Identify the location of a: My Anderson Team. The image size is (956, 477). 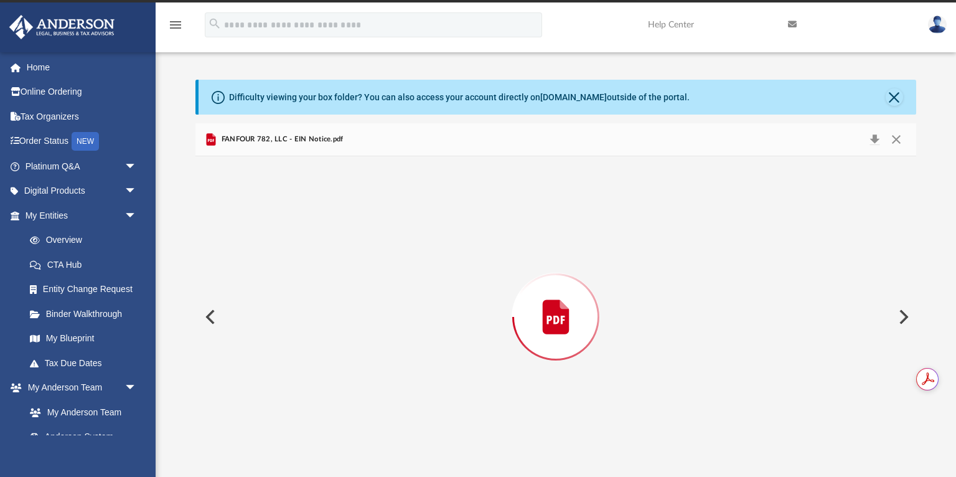
(80, 412).